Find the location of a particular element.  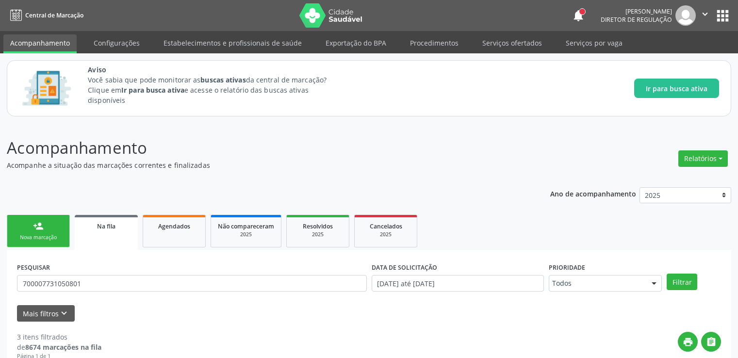

span: Central de Marcação is located at coordinates (54, 15).